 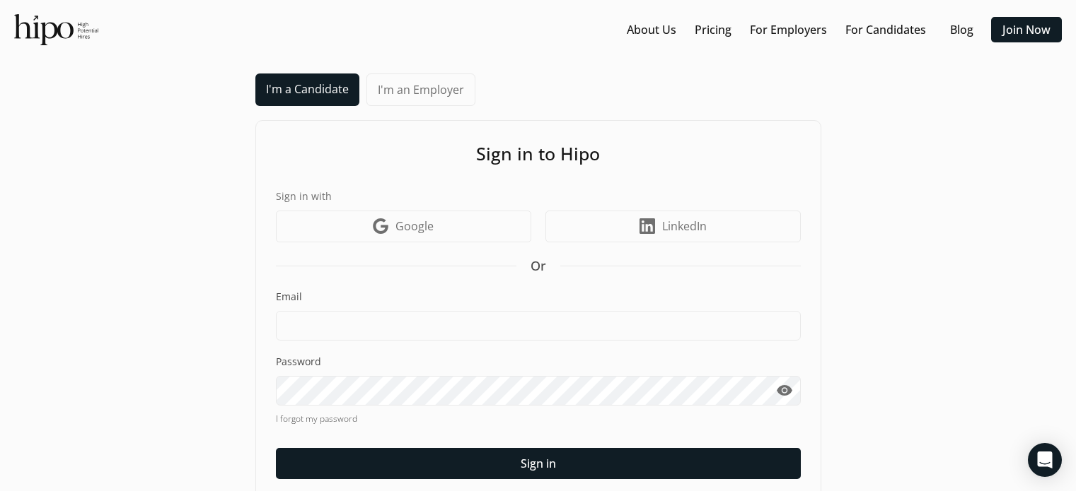 What do you see at coordinates (784, 391) in the screenshot?
I see `span: visibility` at bounding box center [784, 391].